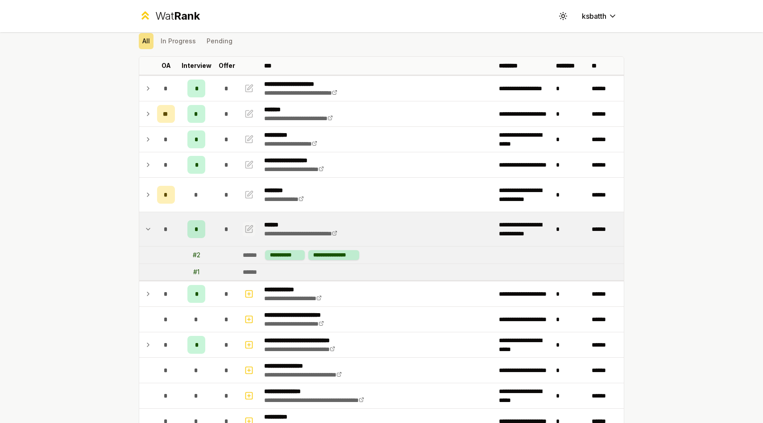  What do you see at coordinates (227, 66) in the screenshot?
I see `p: Offer` at bounding box center [227, 66].